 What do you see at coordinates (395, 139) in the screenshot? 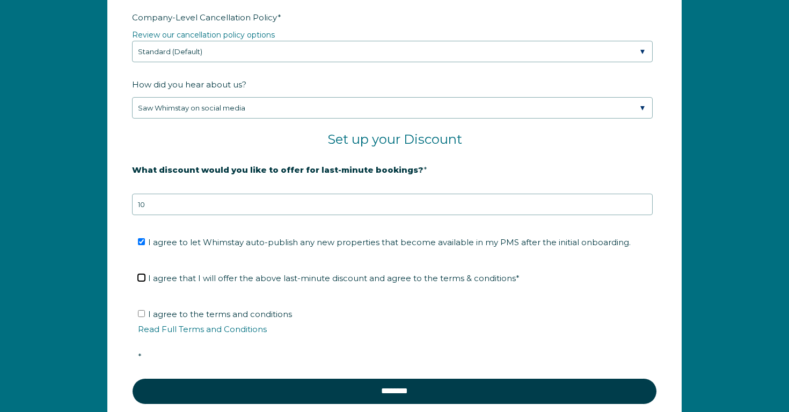
I see `span: Set up your Discount` at bounding box center [395, 139].